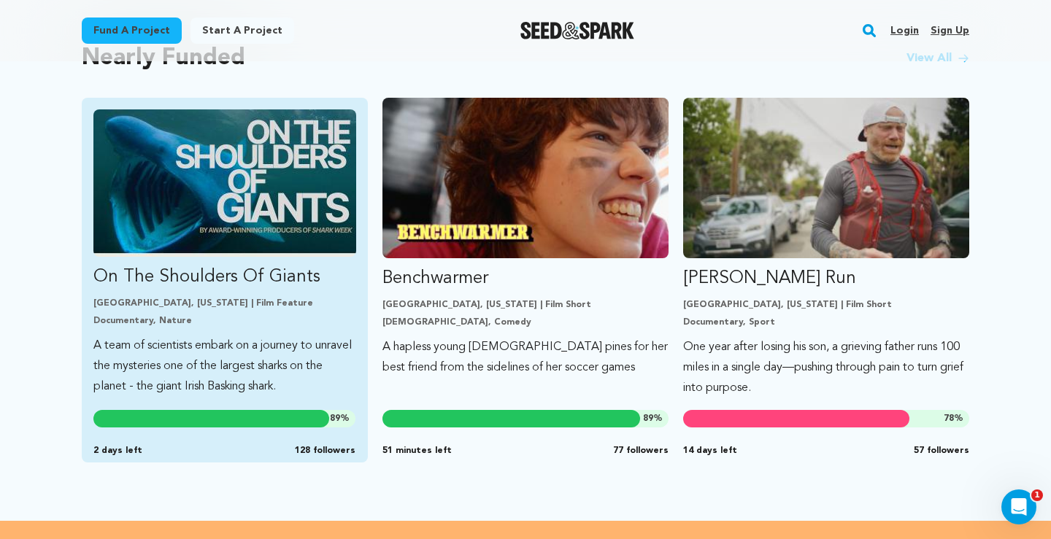 Image resolution: width=1051 pixels, height=539 pixels. I want to click on span: 78, so click(949, 419).